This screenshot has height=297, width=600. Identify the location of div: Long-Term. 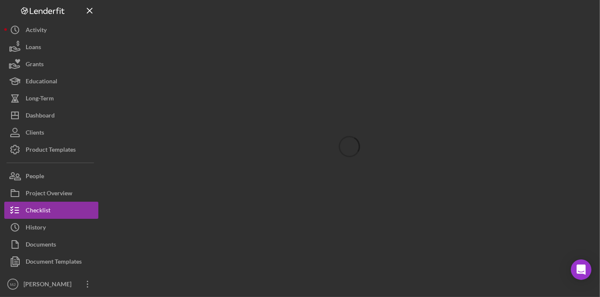
(40, 99).